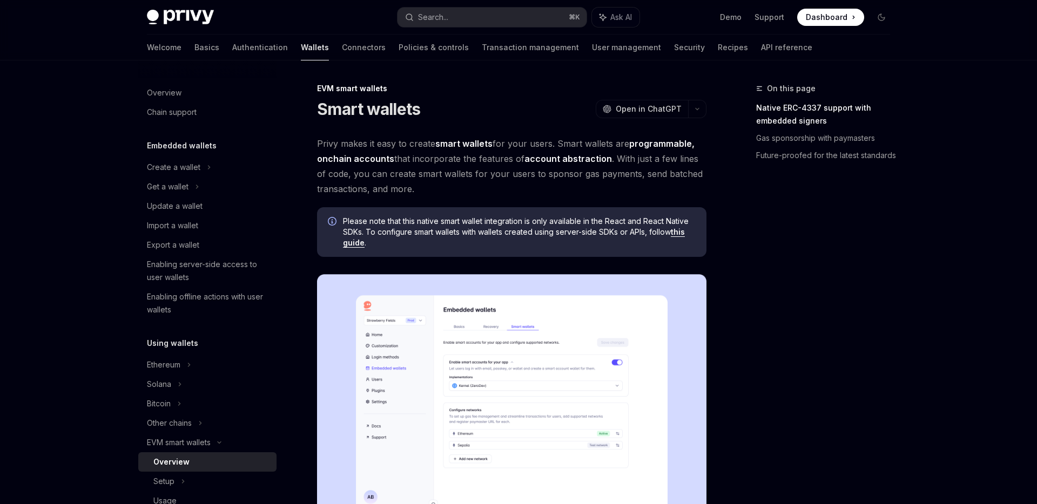 This screenshot has width=1037, height=504. I want to click on a: Support, so click(769, 17).